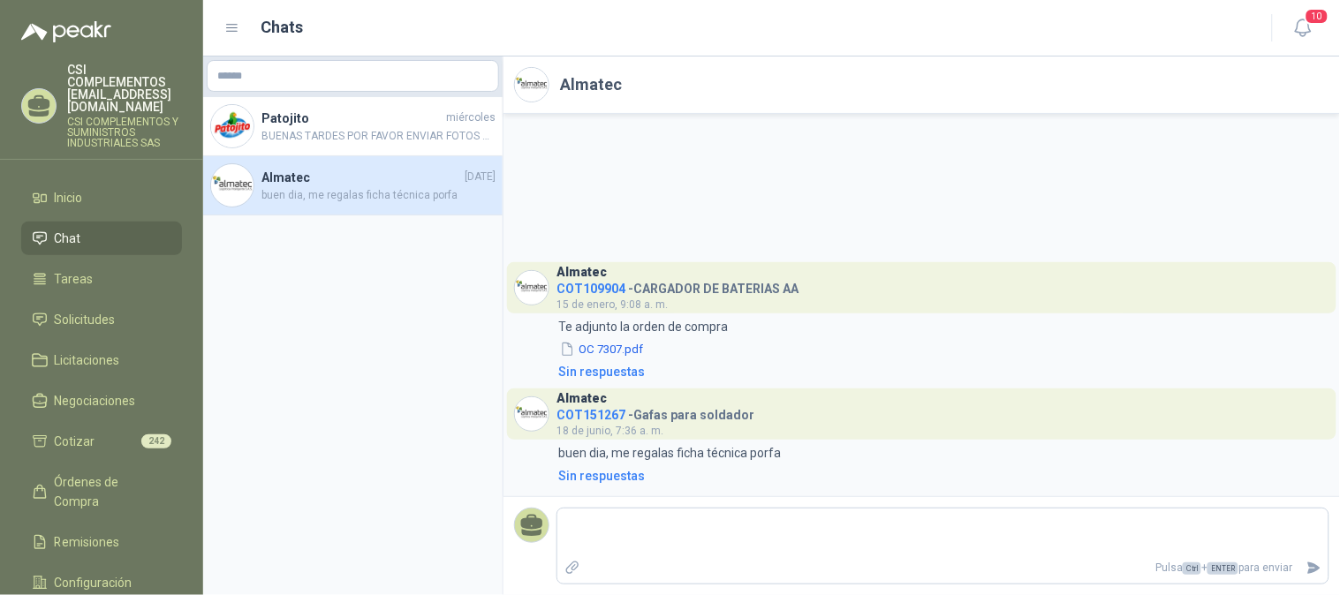 This screenshot has height=595, width=1340. Describe the element at coordinates (87, 360) in the screenshot. I see `span: Licitaciones` at that location.